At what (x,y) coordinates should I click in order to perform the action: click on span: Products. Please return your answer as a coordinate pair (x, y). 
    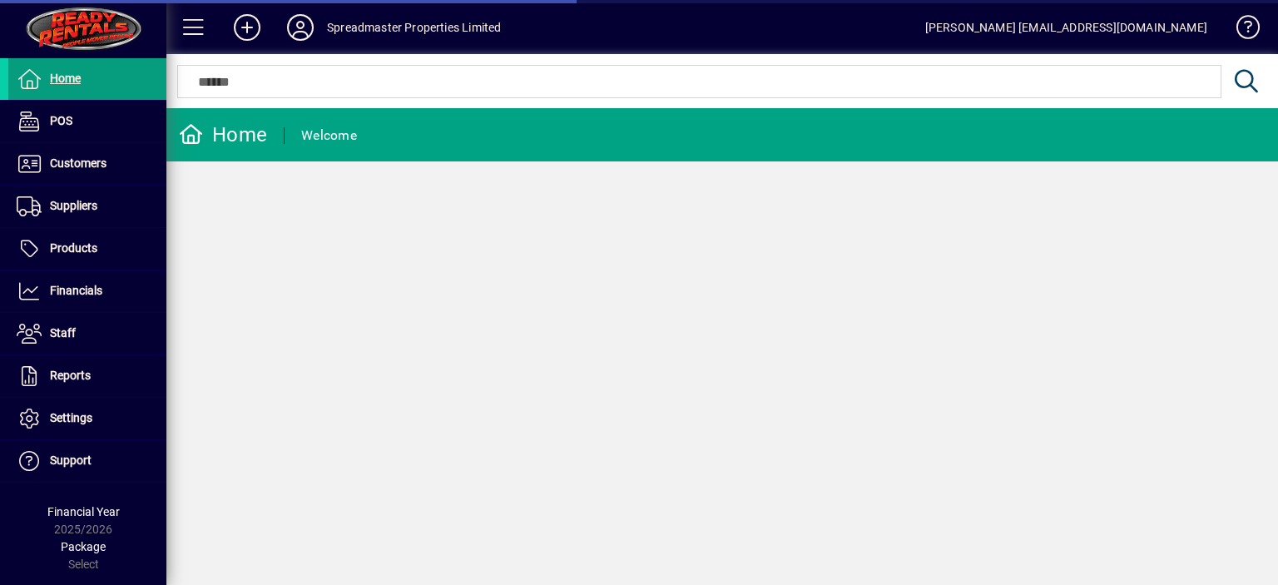
    Looking at the image, I should click on (73, 248).